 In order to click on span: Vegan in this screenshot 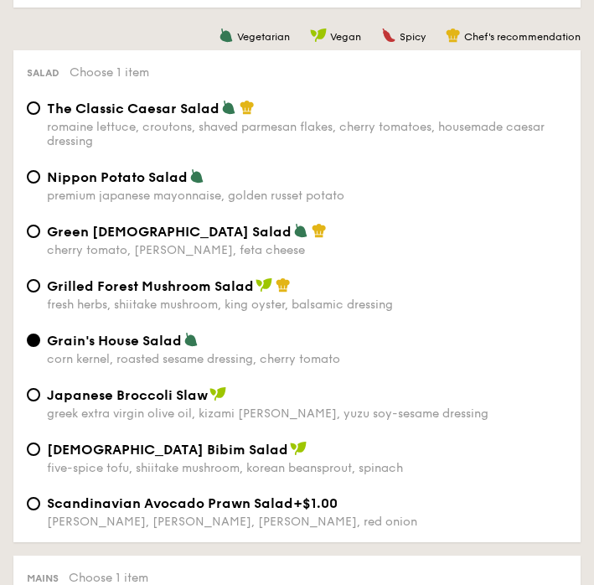, I will do `click(345, 37)`.